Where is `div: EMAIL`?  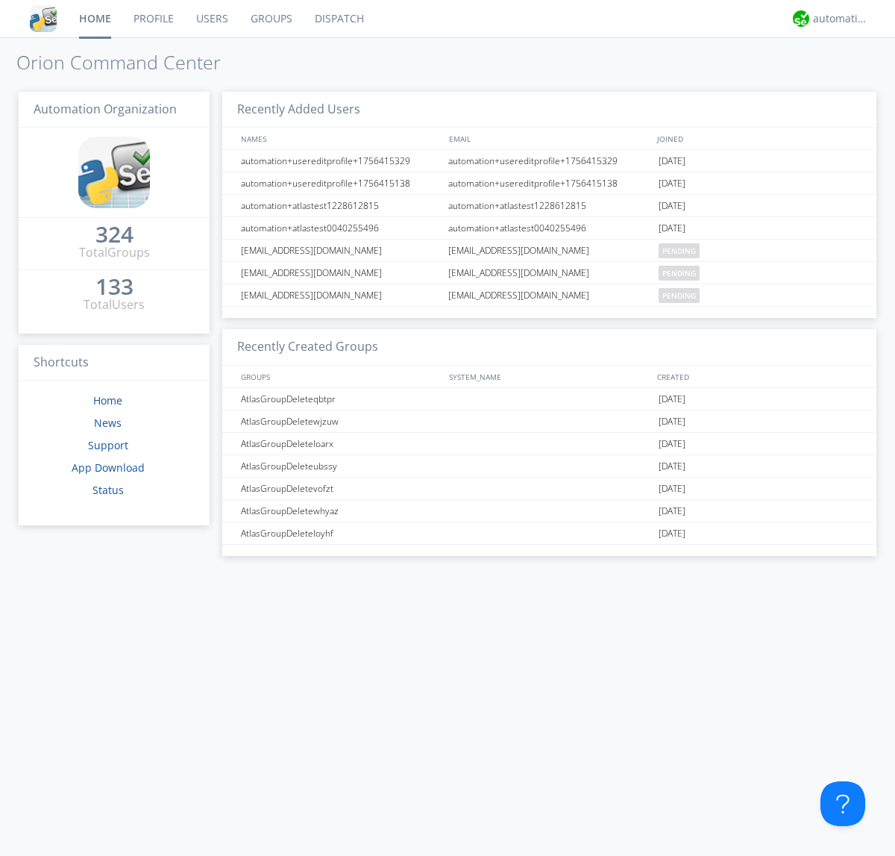
div: EMAIL is located at coordinates (549, 138).